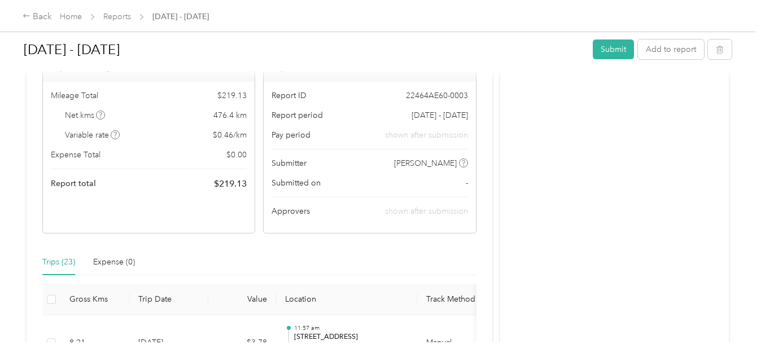  Describe the element at coordinates (237, 155) in the screenshot. I see `span: $ 0.00` at that location.